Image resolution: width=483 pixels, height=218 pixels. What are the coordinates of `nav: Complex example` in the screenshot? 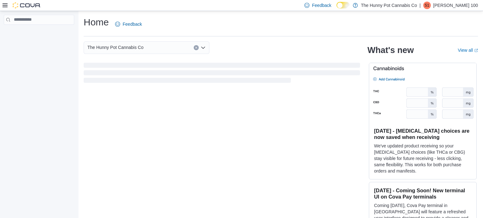 It's located at (39, 34).